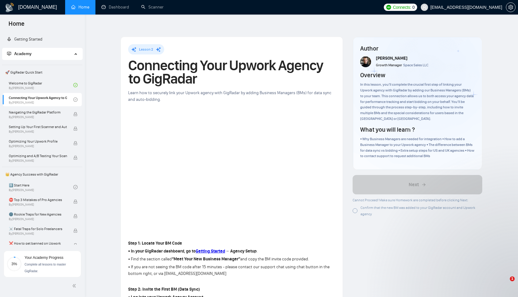  What do you see at coordinates (210, 251) in the screenshot?
I see `strong: Getting Started` at bounding box center [210, 251].